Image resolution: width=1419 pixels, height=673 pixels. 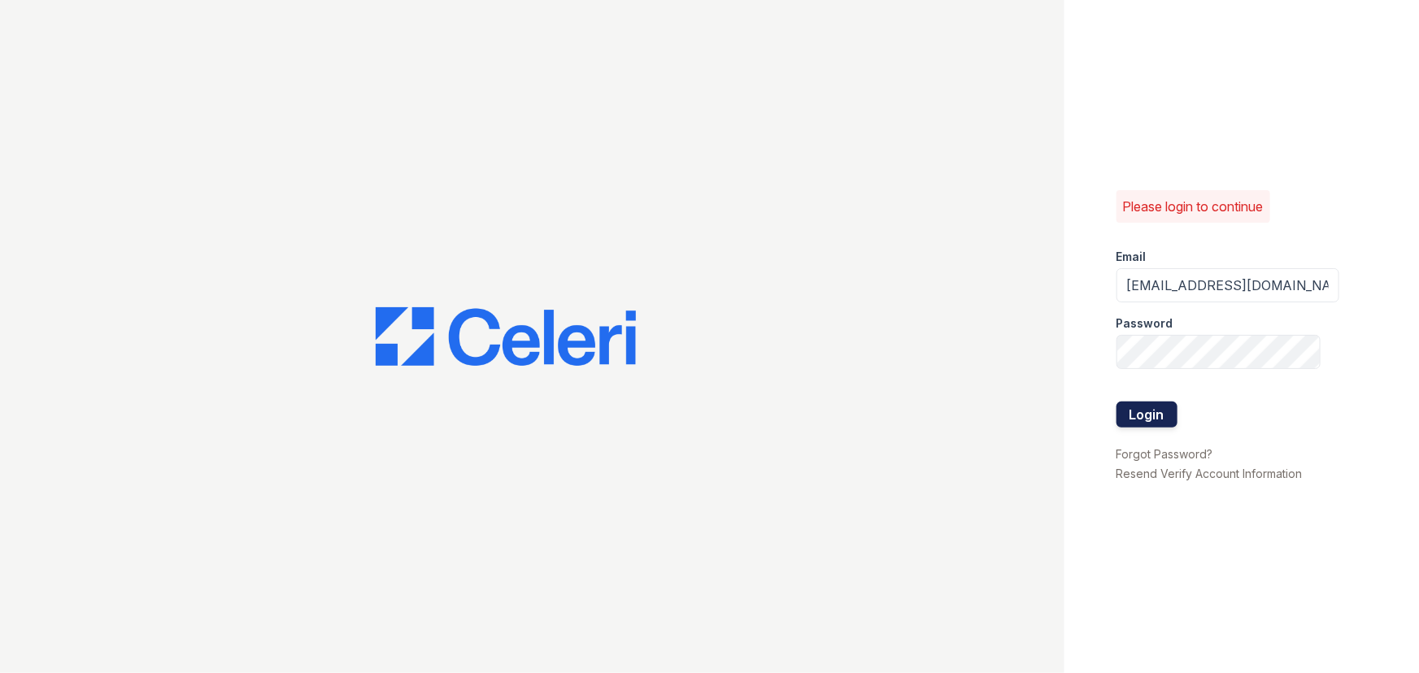 What do you see at coordinates (506, 337) in the screenshot?
I see `img: CE_Logo_Blue-a8612792a0a2168367f1c8372b55b34899dd931a85d93a1a3d3e32e68fde9ad4.png` at bounding box center [506, 337].